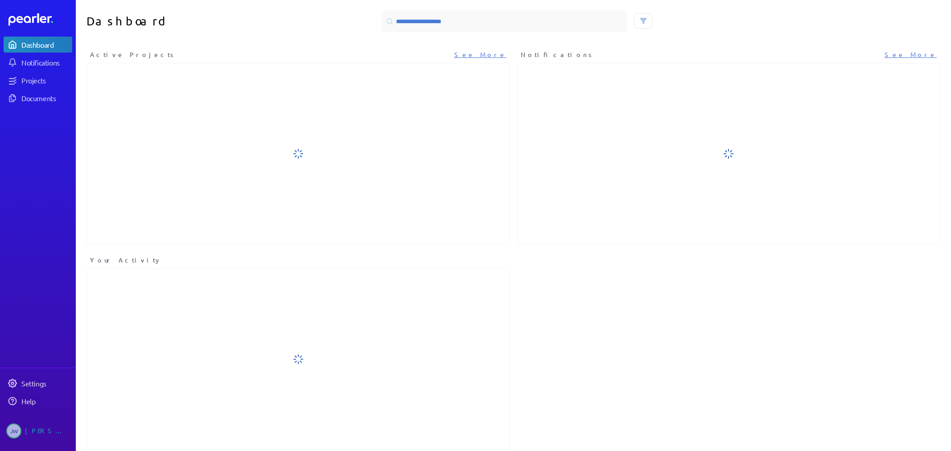  Describe the element at coordinates (38, 80) in the screenshot. I see `a: Projects` at that location.